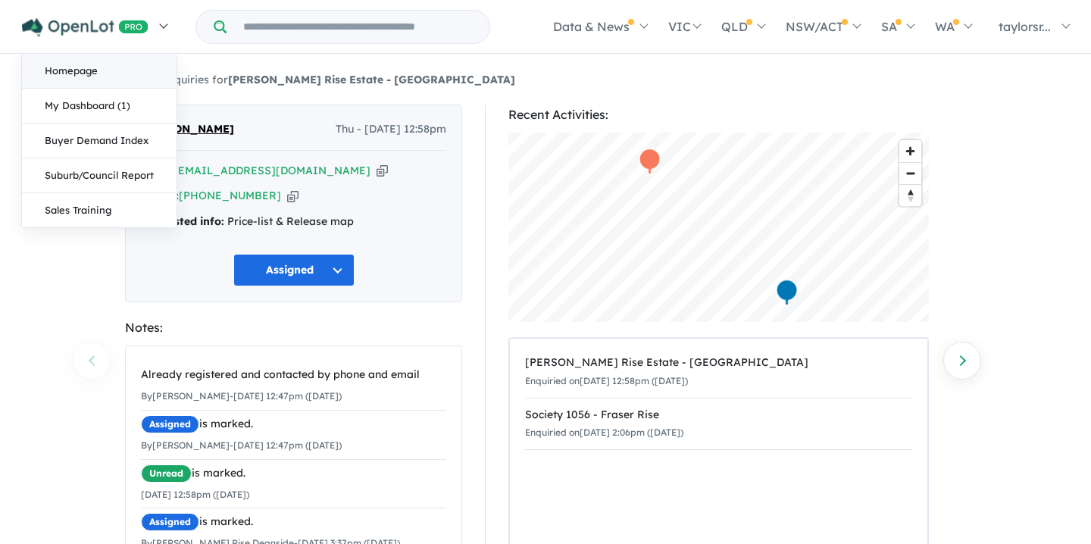  What do you see at coordinates (718, 114) in the screenshot?
I see `div: Recent Activities:` at bounding box center [718, 114].